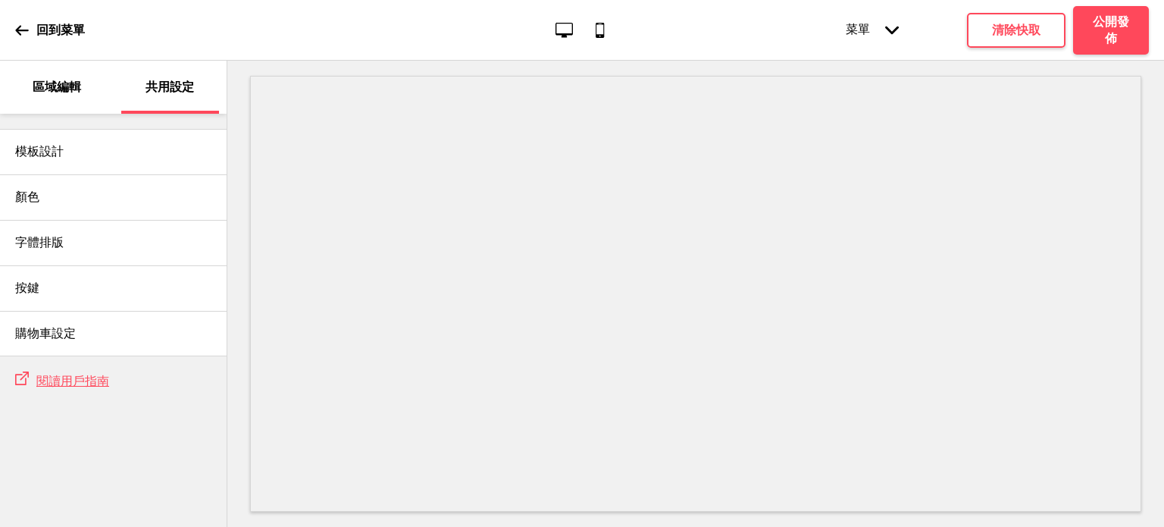 The width and height of the screenshot is (1164, 527). I want to click on div: 菜單, so click(873, 30).